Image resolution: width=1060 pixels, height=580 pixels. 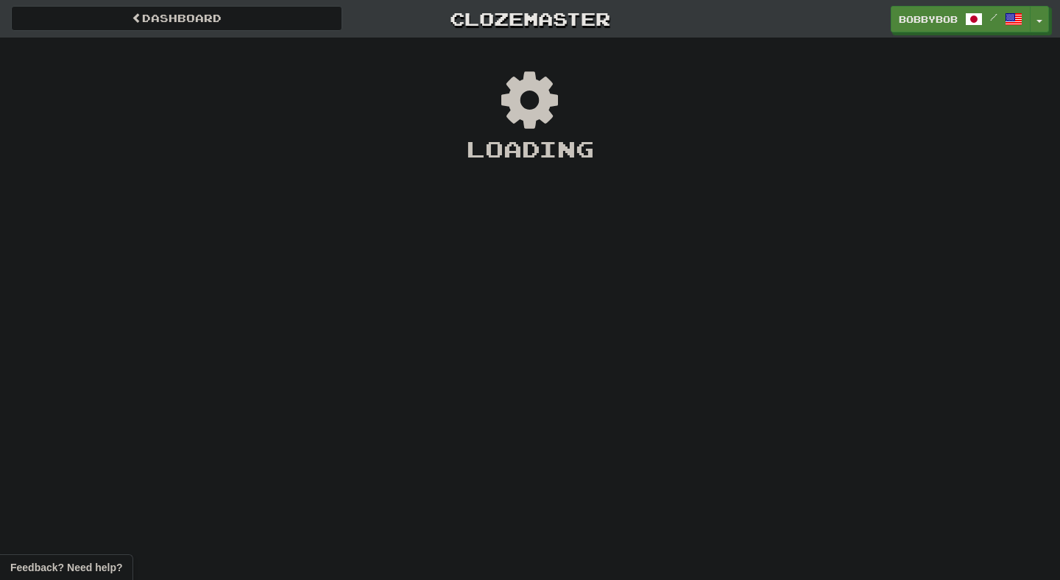 What do you see at coordinates (177, 18) in the screenshot?
I see `a: Dashboard` at bounding box center [177, 18].